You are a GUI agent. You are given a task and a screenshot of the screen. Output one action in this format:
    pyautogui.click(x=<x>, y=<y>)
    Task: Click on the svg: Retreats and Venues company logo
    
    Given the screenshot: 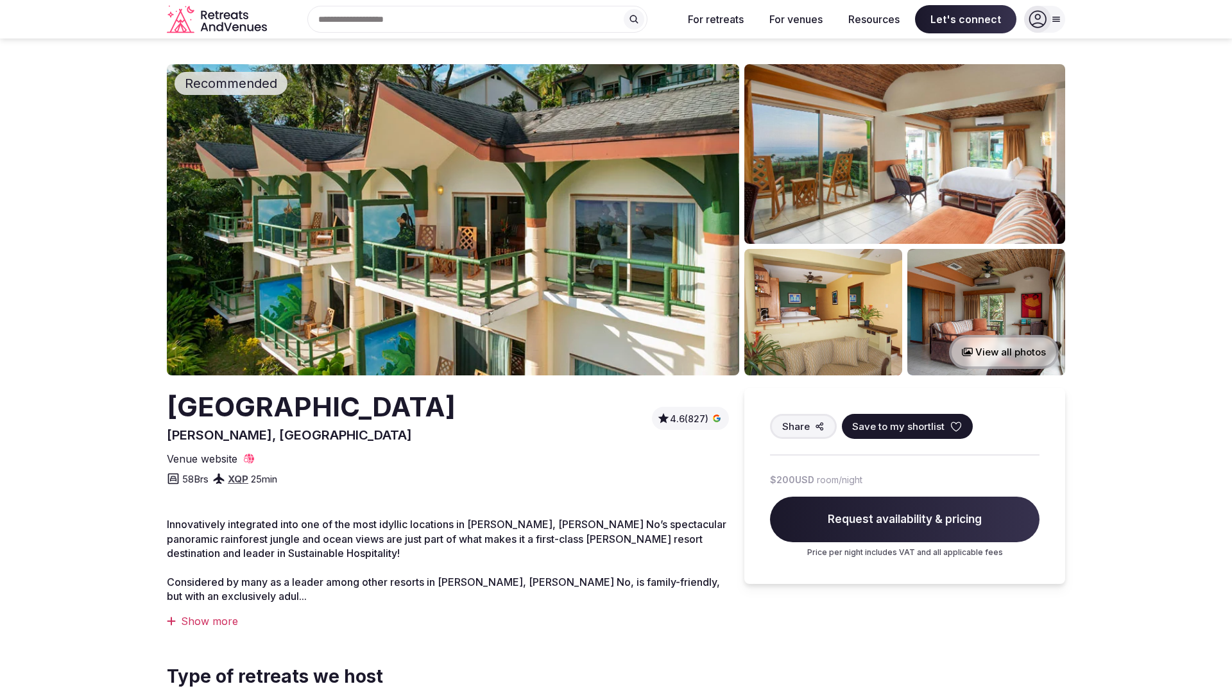 What is the action you would take?
    pyautogui.click(x=218, y=19)
    